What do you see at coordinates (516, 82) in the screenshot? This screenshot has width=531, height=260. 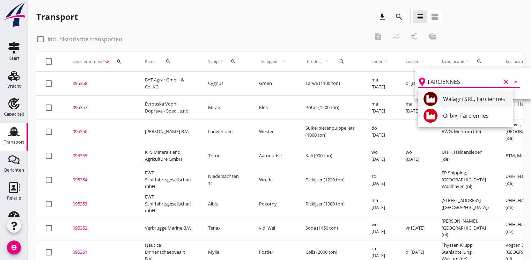 I see `i: arrow_drop_down` at bounding box center [516, 82].